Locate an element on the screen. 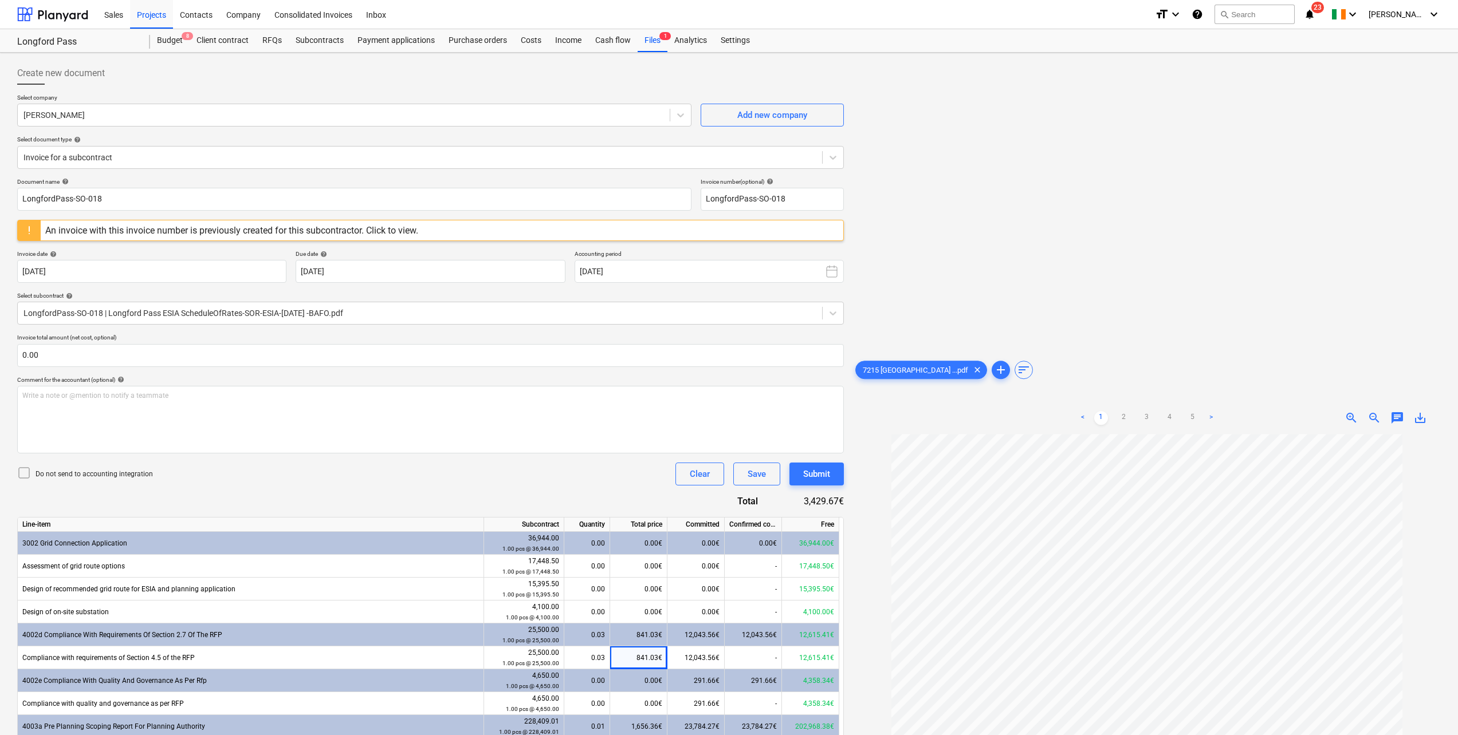 This screenshot has height=735, width=1458. a: Page 1 is your current page is located at coordinates (1101, 418).